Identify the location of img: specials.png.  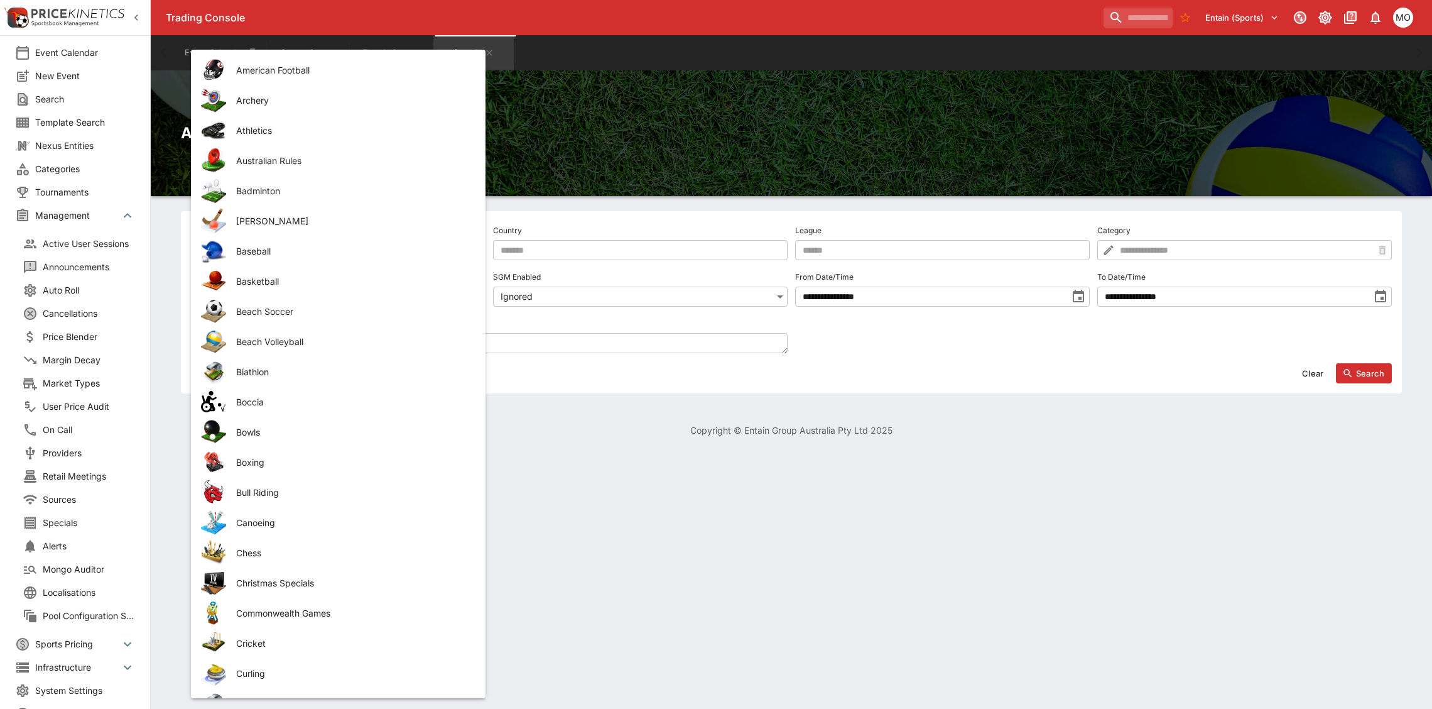
(214, 582).